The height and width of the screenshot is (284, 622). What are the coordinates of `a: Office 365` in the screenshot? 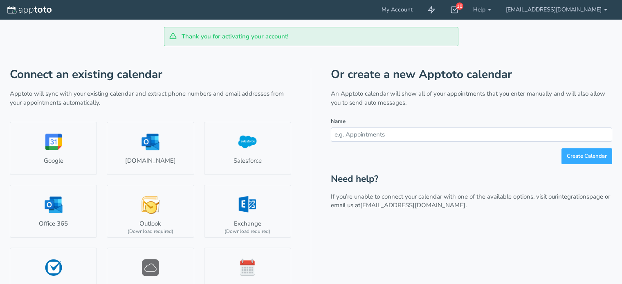 It's located at (53, 211).